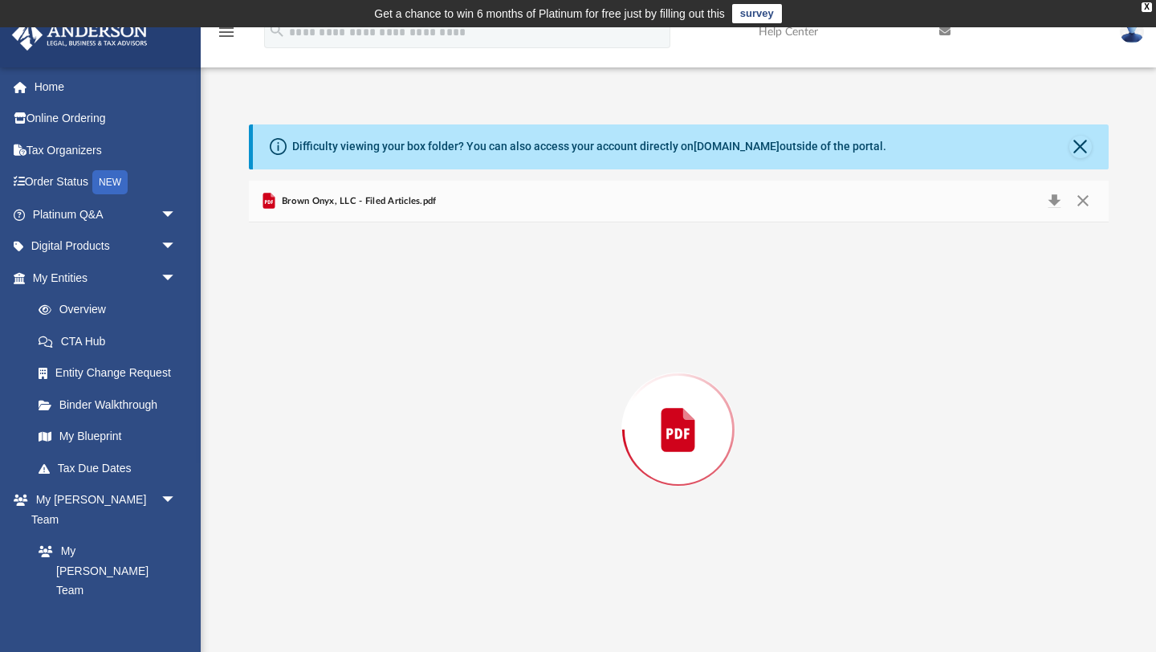  I want to click on a: Overview, so click(112, 310).